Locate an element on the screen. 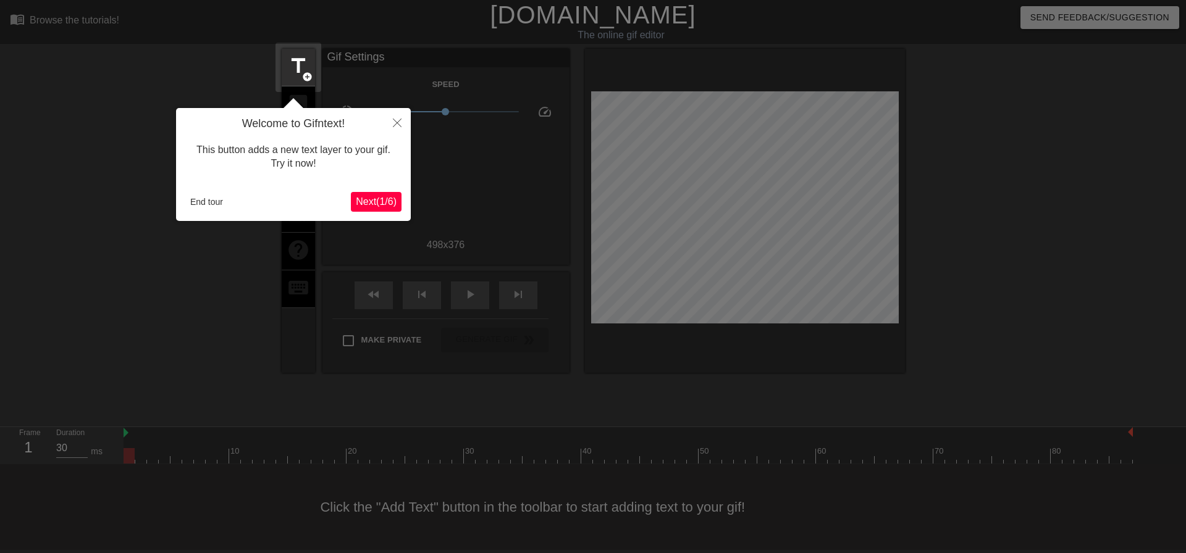 The height and width of the screenshot is (553, 1186). button: End tour is located at coordinates (206, 202).